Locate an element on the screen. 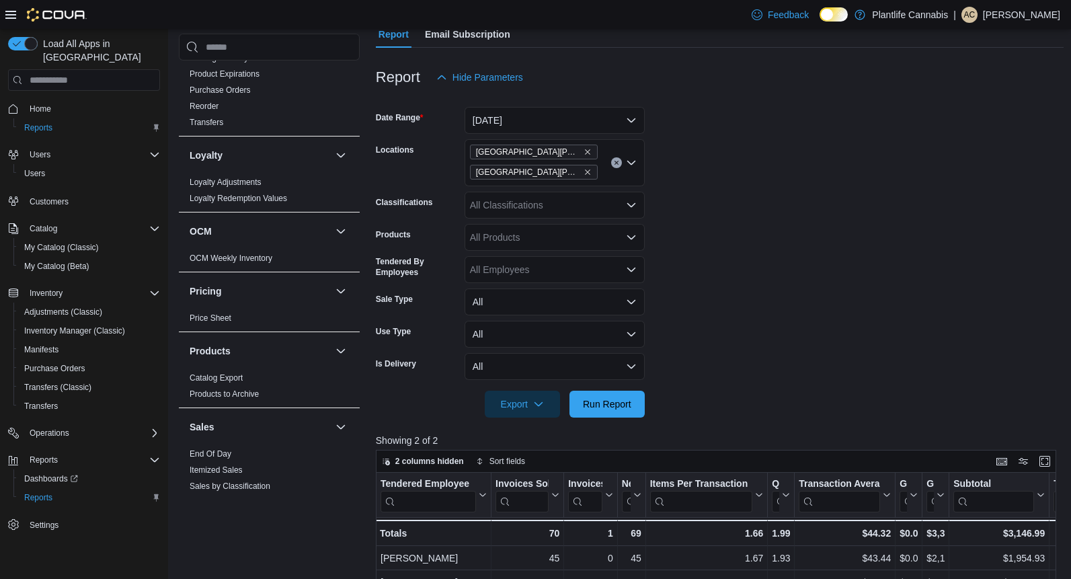 The width and height of the screenshot is (1071, 579). button: Display options is located at coordinates (1023, 461).